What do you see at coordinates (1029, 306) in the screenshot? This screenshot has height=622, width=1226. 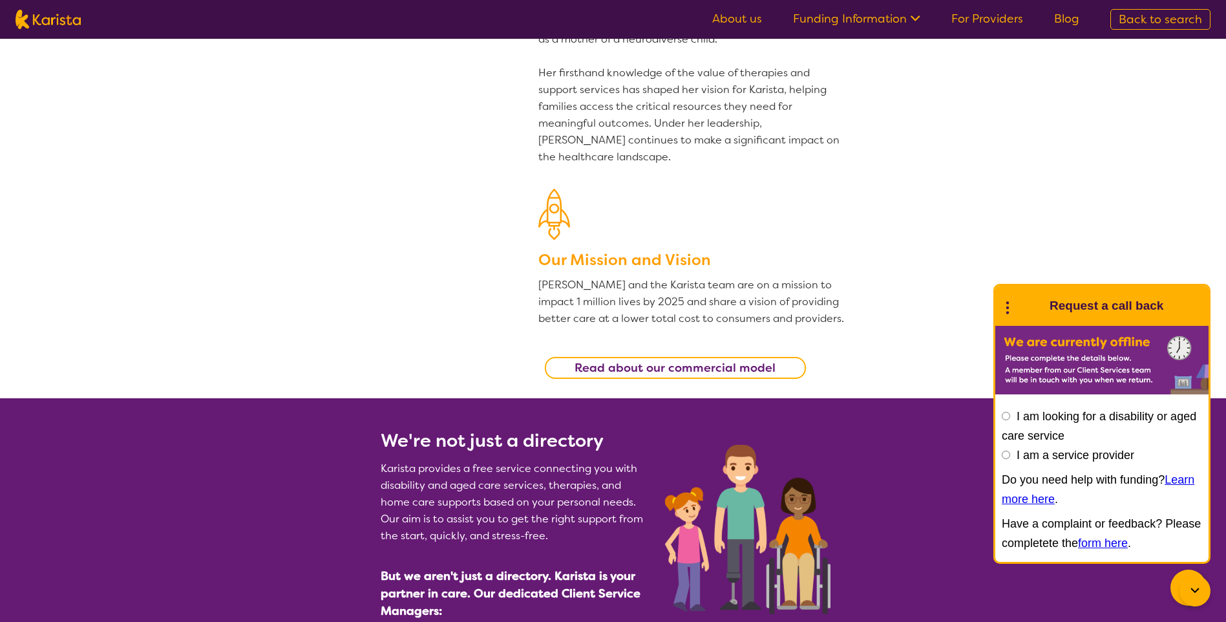 I see `img: Karista` at bounding box center [1029, 306].